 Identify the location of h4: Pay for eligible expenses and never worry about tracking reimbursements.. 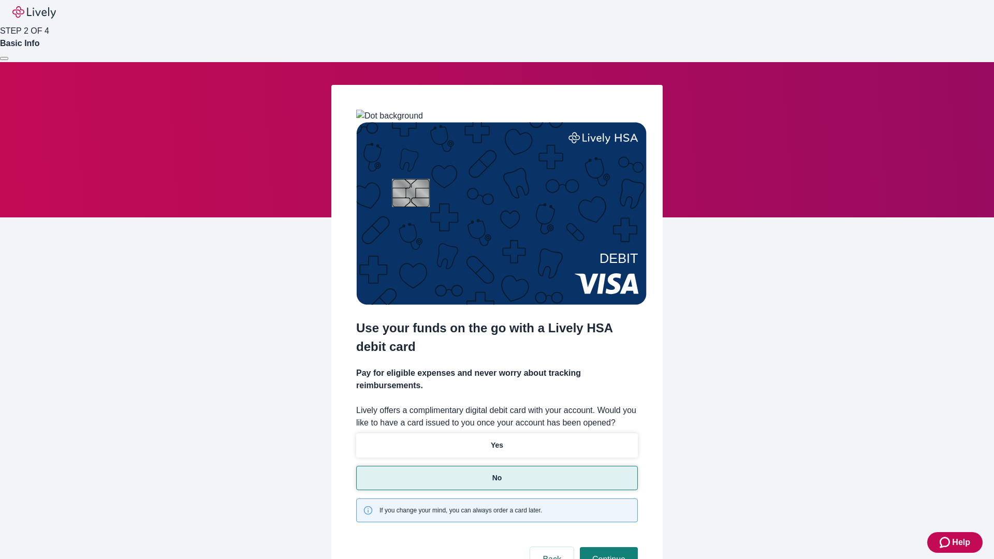
(497, 380).